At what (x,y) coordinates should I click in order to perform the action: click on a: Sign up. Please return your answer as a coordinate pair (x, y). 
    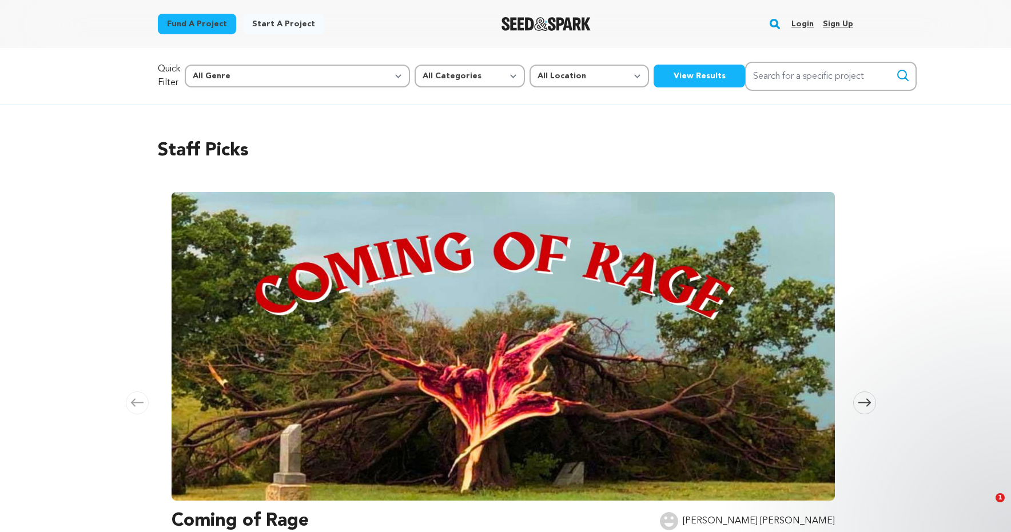
    Looking at the image, I should click on (837, 24).